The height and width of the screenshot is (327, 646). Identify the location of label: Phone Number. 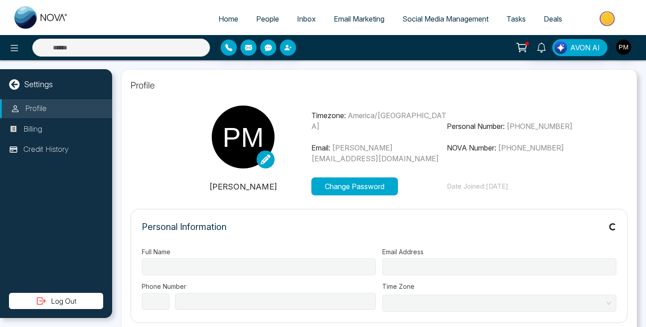
(259, 286).